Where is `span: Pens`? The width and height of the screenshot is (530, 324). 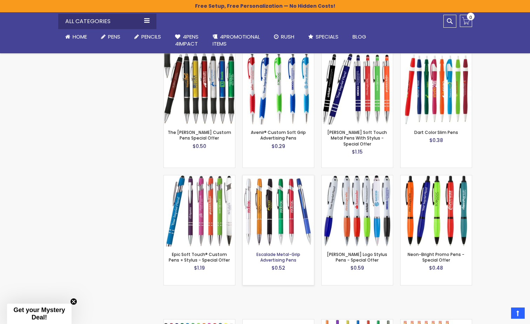
span: Pens is located at coordinates (114, 36).